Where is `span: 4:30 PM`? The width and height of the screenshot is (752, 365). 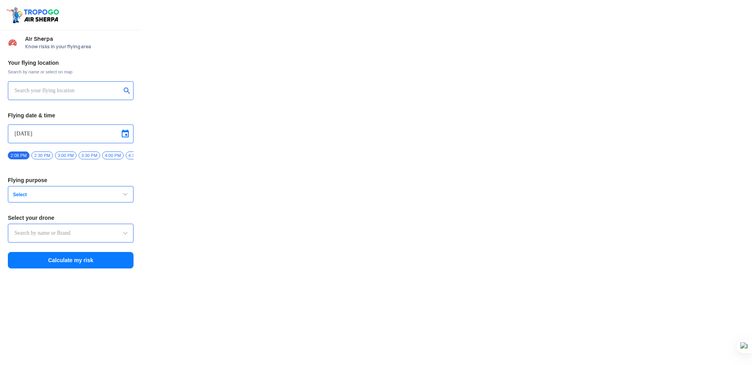 span: 4:30 PM is located at coordinates (136, 156).